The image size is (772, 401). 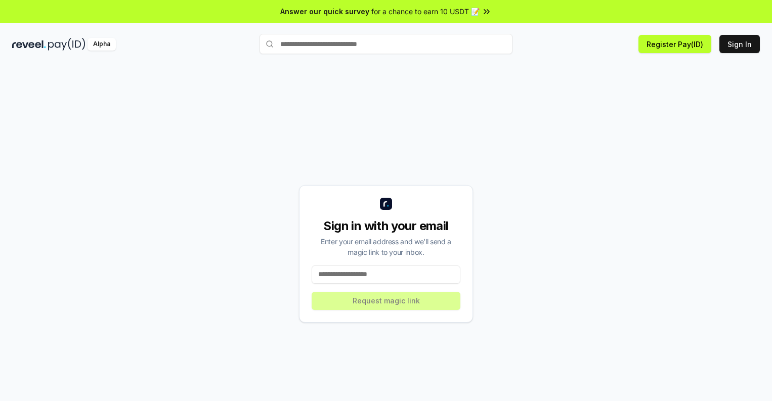 I want to click on button: Register Pay(ID), so click(x=675, y=44).